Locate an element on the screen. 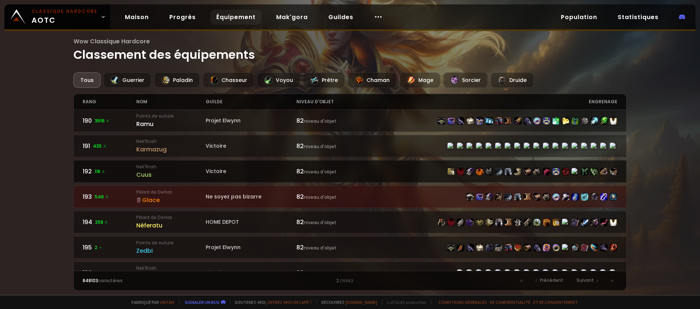 The height and width of the screenshot is (309, 700). font: Tous is located at coordinates (87, 80).